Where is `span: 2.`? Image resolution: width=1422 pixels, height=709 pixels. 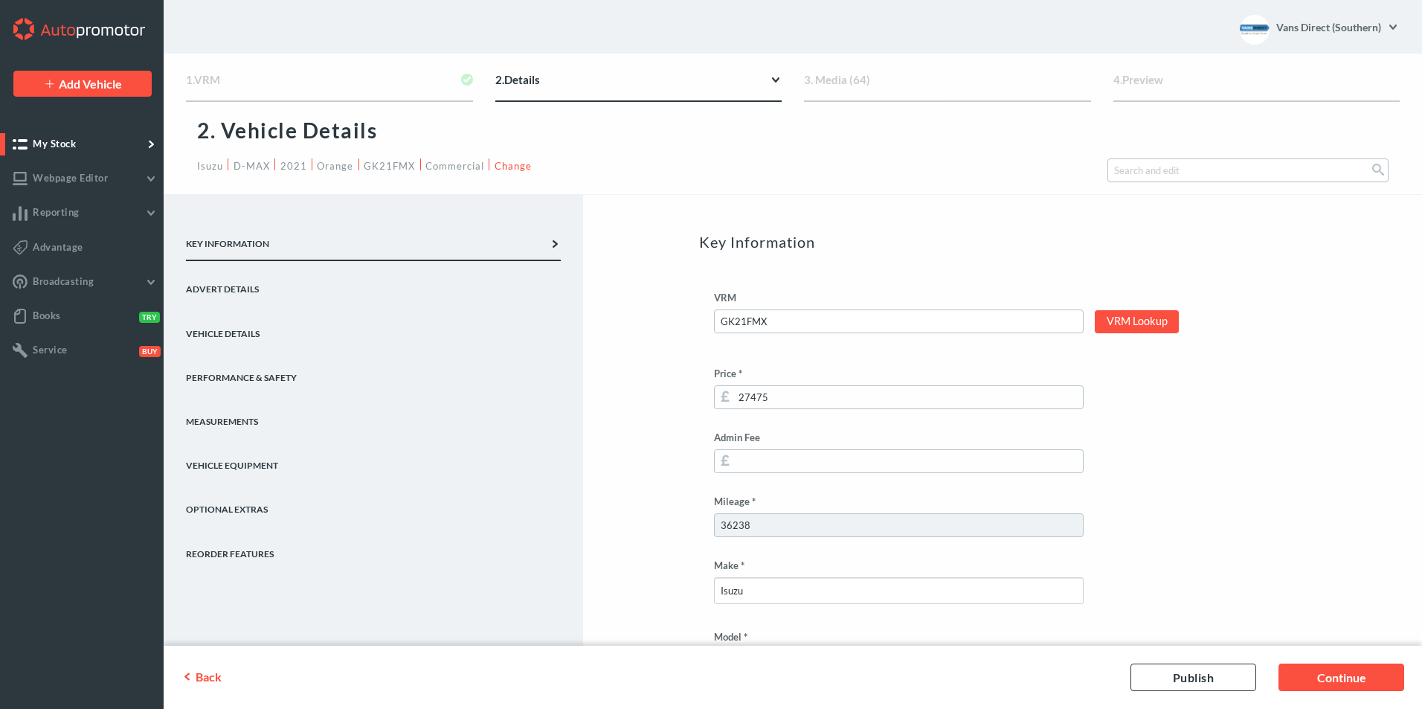
span: 2. is located at coordinates (500, 80).